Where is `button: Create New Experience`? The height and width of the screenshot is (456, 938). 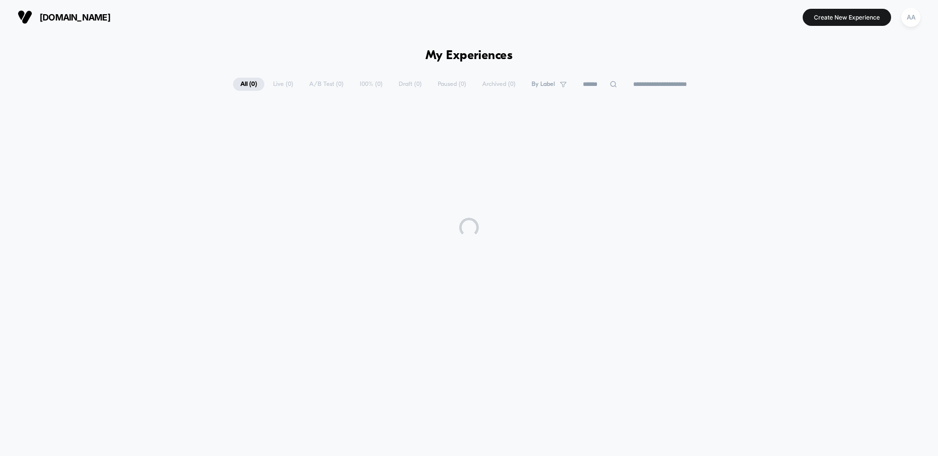 button: Create New Experience is located at coordinates (846, 17).